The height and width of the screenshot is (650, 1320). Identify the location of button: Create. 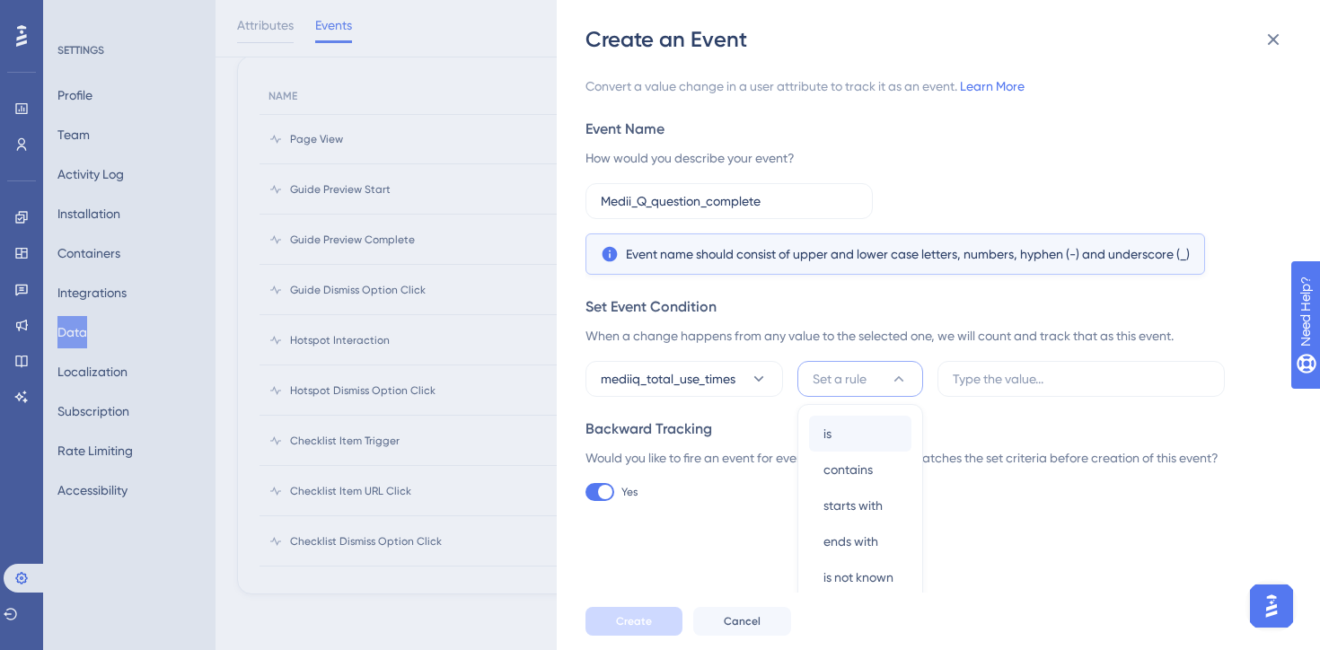
(634, 621).